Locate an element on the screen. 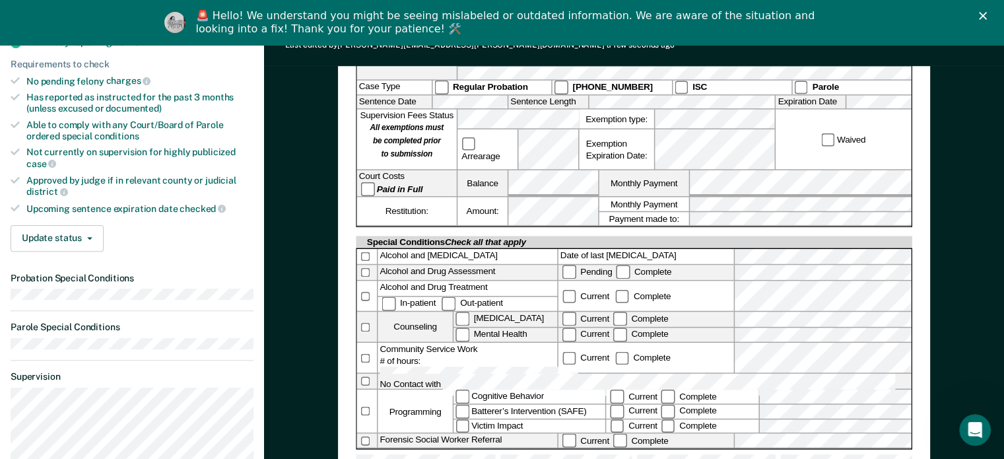 This screenshot has height=459, width=1004. label: Exemption type: is located at coordinates (617, 119).